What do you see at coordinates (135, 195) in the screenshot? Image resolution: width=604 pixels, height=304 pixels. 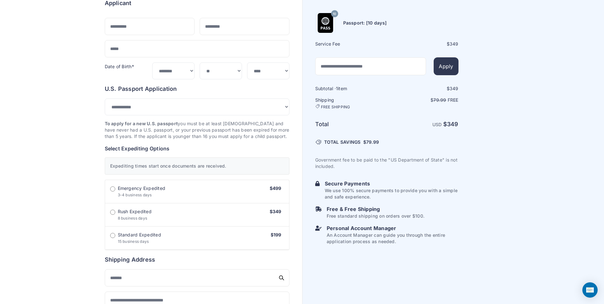 I see `span: 3-4 business days` at bounding box center [135, 195].